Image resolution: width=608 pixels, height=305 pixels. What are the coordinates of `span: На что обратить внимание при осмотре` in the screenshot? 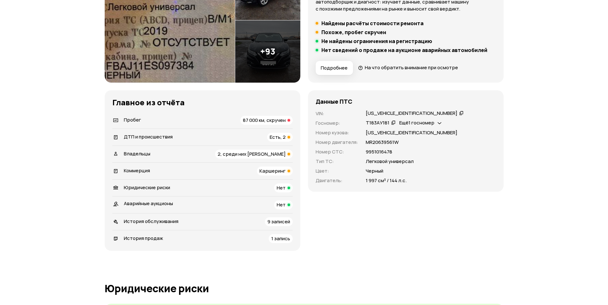 It's located at (411, 67).